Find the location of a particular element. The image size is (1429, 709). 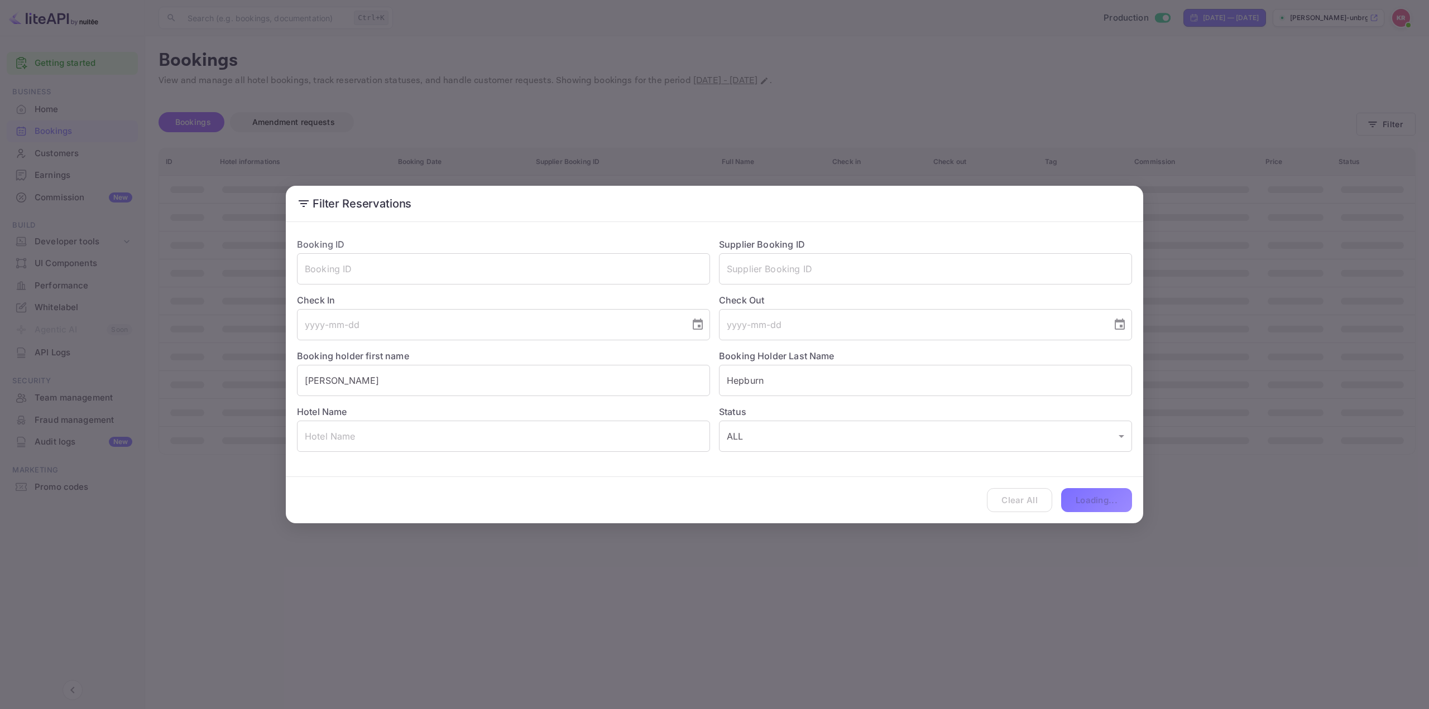

label: Status is located at coordinates (925, 412).